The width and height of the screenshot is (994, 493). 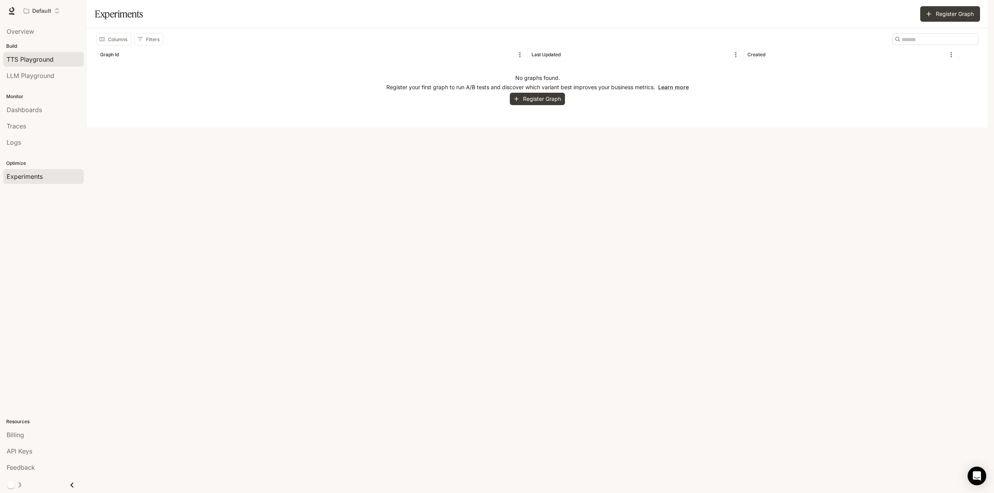 What do you see at coordinates (537, 87) in the screenshot?
I see `p: Register your first graph to run A/B tests and discover which variant best improves your business...` at bounding box center [537, 87].